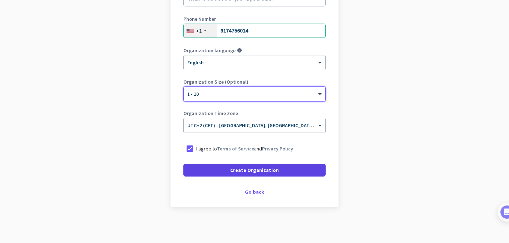 The height and width of the screenshot is (243, 509). What do you see at coordinates (255, 170) in the screenshot?
I see `span: Create Organization` at bounding box center [255, 170].